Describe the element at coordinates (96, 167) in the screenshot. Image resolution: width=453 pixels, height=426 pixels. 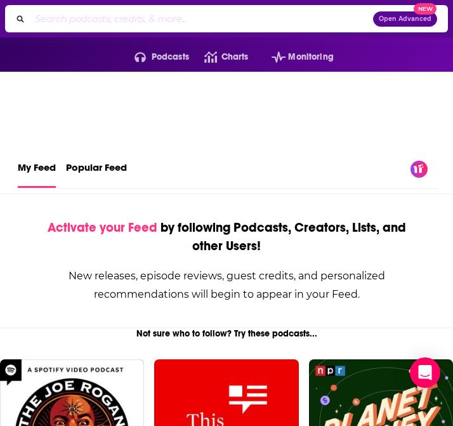
I see `span: Popular Feed` at that location.